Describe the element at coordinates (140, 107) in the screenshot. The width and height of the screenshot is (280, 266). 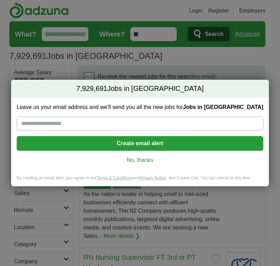
I see `label: Leave us your email address and we'll send you all the new jobs for` at that location.